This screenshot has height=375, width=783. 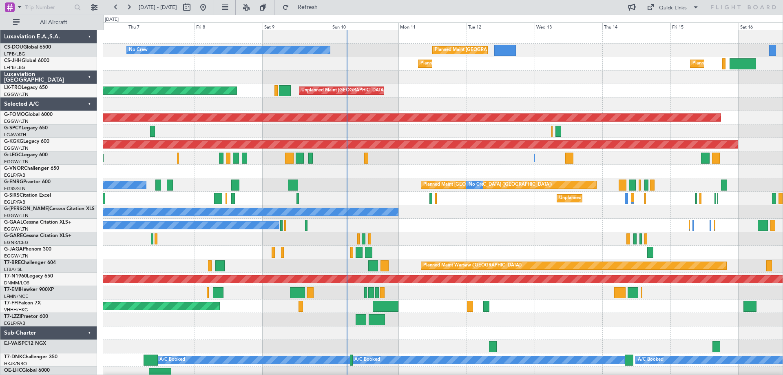 What do you see at coordinates (673, 7) in the screenshot?
I see `button: Quick Links` at bounding box center [673, 7].